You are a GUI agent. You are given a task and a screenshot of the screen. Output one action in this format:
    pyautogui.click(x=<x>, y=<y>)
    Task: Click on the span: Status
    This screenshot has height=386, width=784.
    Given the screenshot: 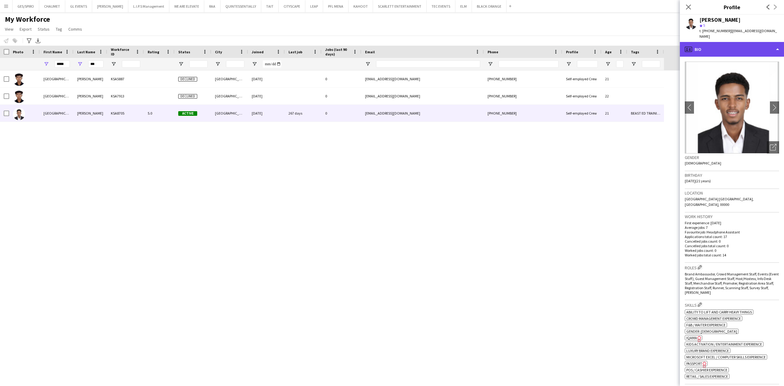 What is the action you would take?
    pyautogui.click(x=184, y=52)
    